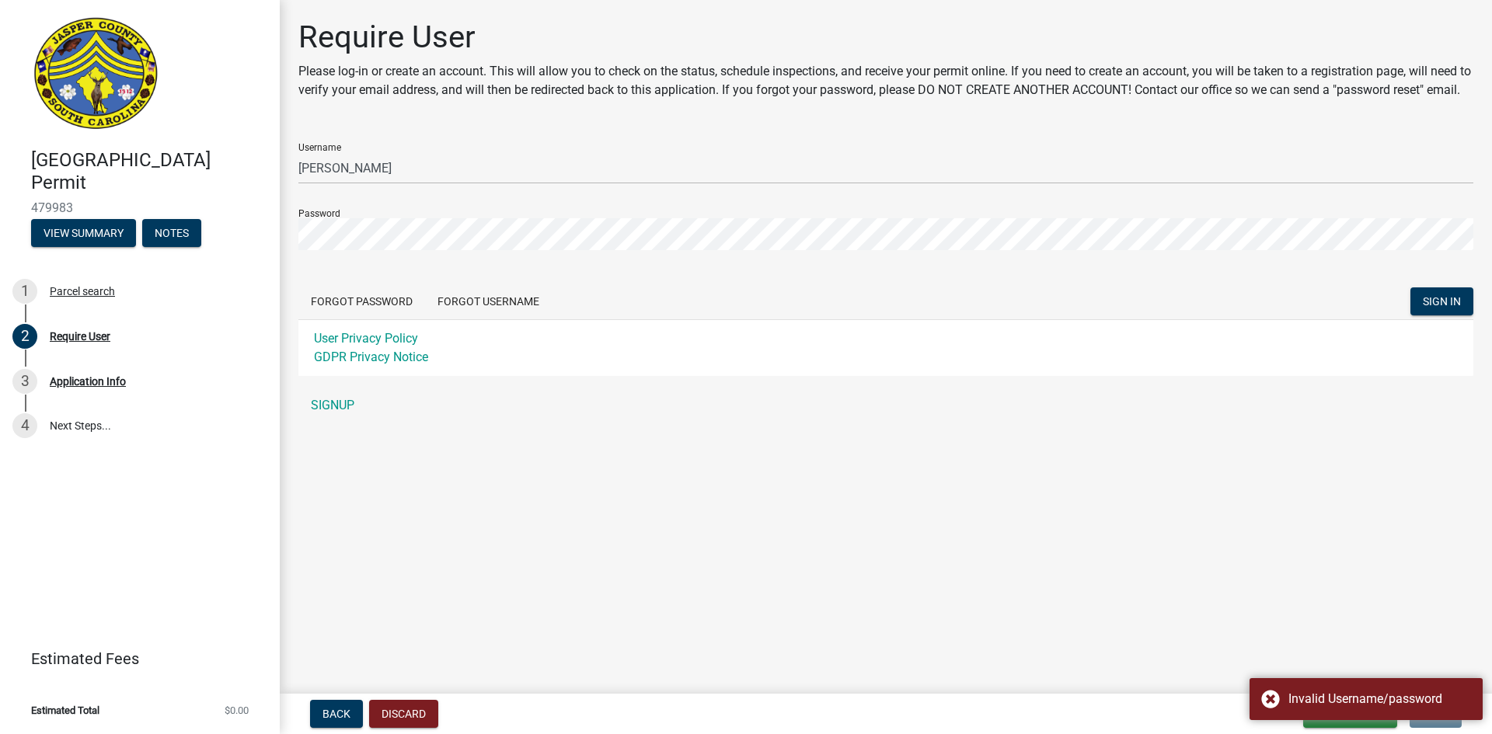 The width and height of the screenshot is (1492, 734). Describe the element at coordinates (403, 714) in the screenshot. I see `button: Discard` at that location.